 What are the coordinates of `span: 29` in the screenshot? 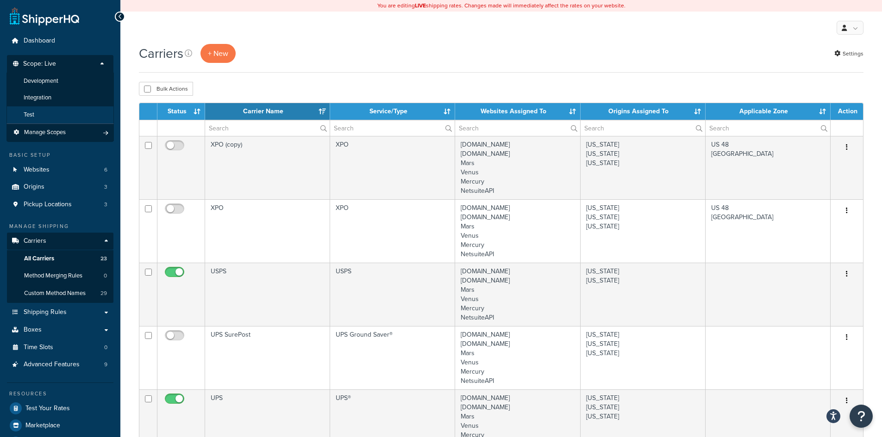 It's located at (104, 293).